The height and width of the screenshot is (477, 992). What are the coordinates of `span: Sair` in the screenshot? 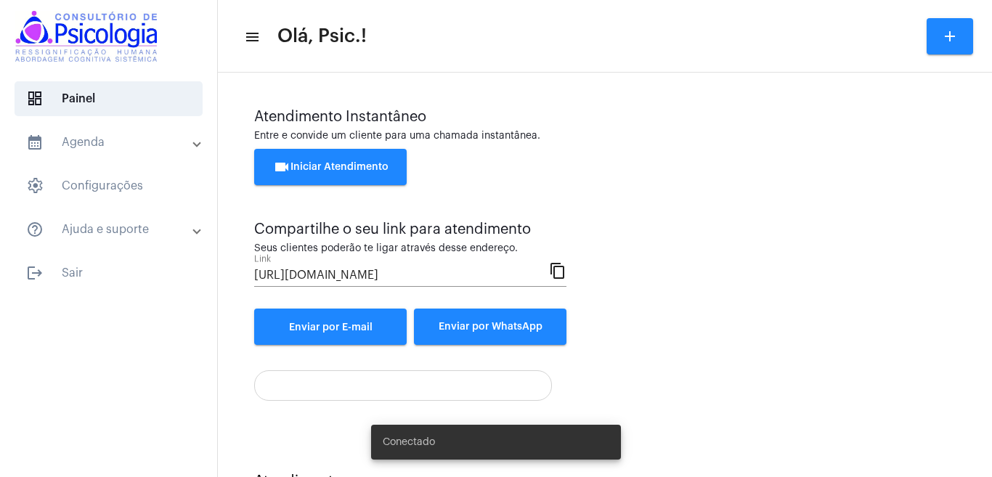 It's located at (108, 273).